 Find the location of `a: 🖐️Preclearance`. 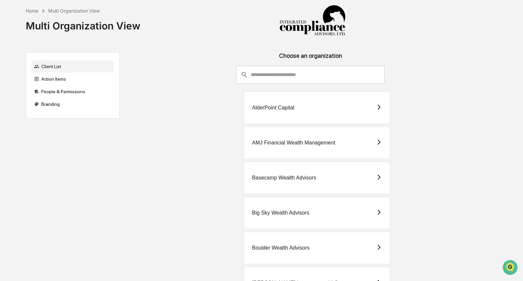

a: 🖐️Preclearance is located at coordinates (24, 86).